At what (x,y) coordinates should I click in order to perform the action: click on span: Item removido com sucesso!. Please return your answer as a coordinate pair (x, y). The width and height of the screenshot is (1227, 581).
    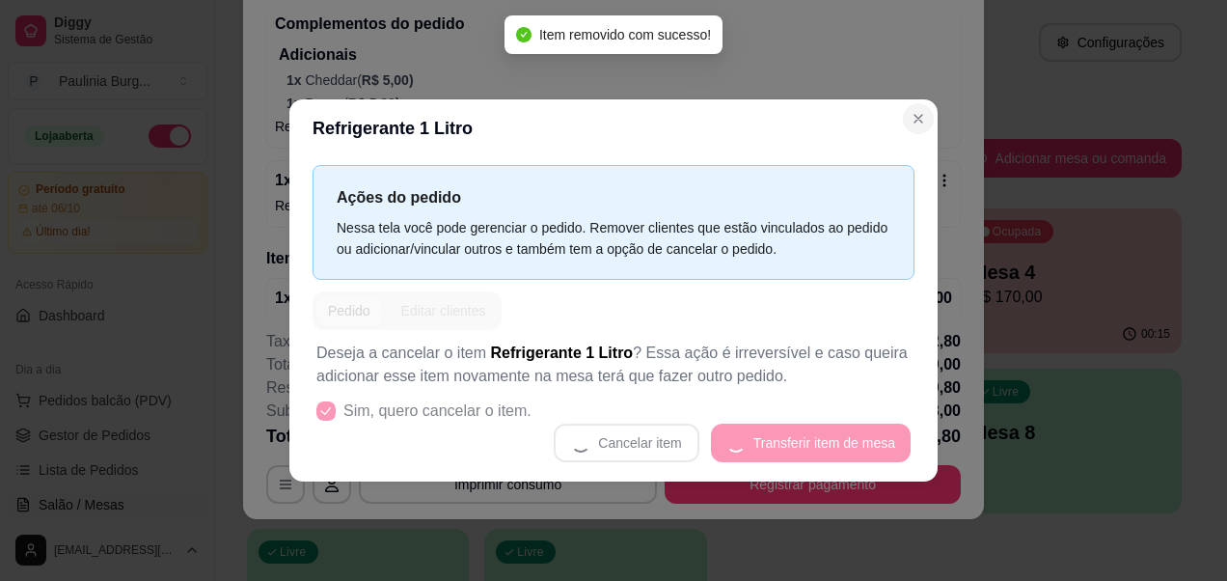
    Looking at the image, I should click on (625, 35).